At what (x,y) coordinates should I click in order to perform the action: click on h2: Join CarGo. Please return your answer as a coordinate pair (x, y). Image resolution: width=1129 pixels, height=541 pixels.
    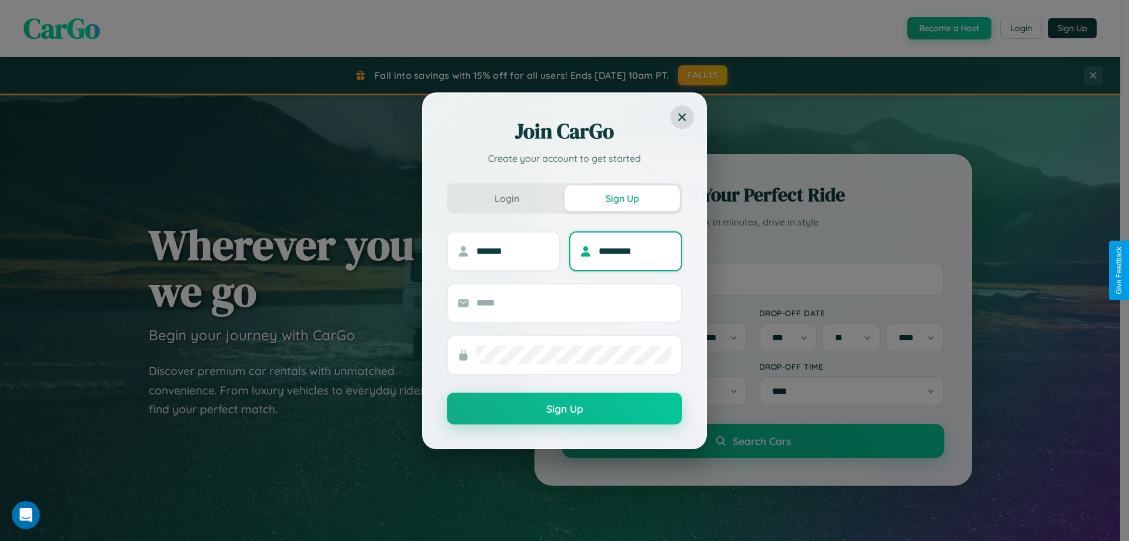
    Looking at the image, I should click on (565, 131).